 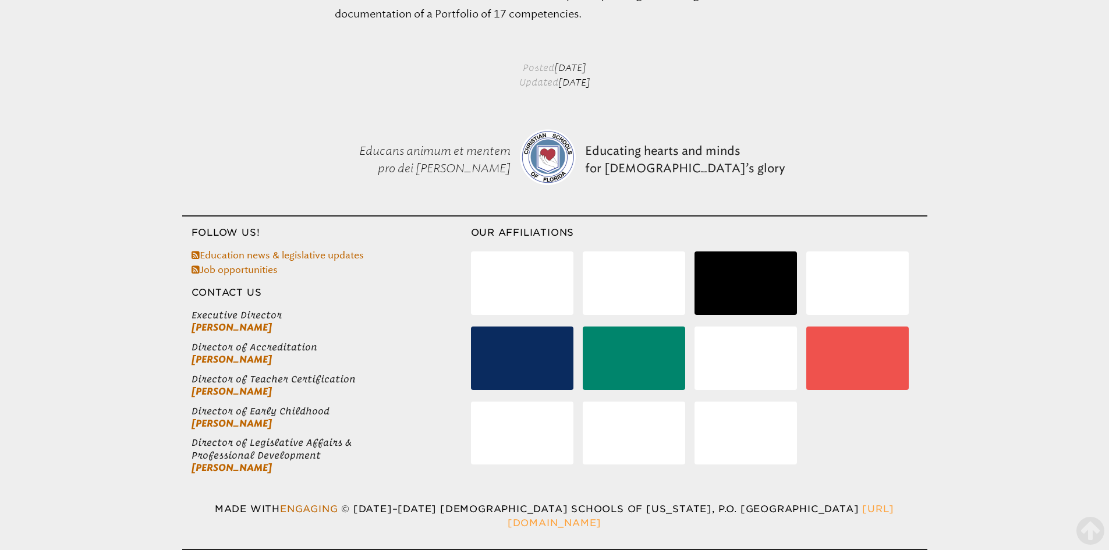 I want to click on h3: Our Affiliations, so click(x=699, y=233).